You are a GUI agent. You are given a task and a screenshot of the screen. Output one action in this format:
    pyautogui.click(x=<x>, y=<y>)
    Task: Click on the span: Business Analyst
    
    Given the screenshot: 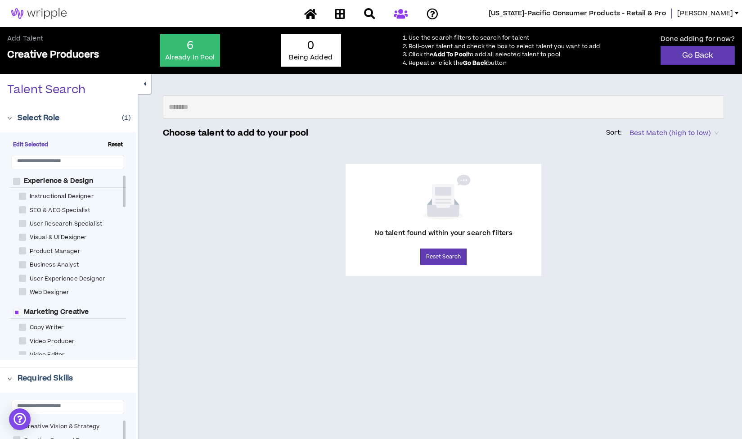 What is the action you would take?
    pyautogui.click(x=54, y=265)
    